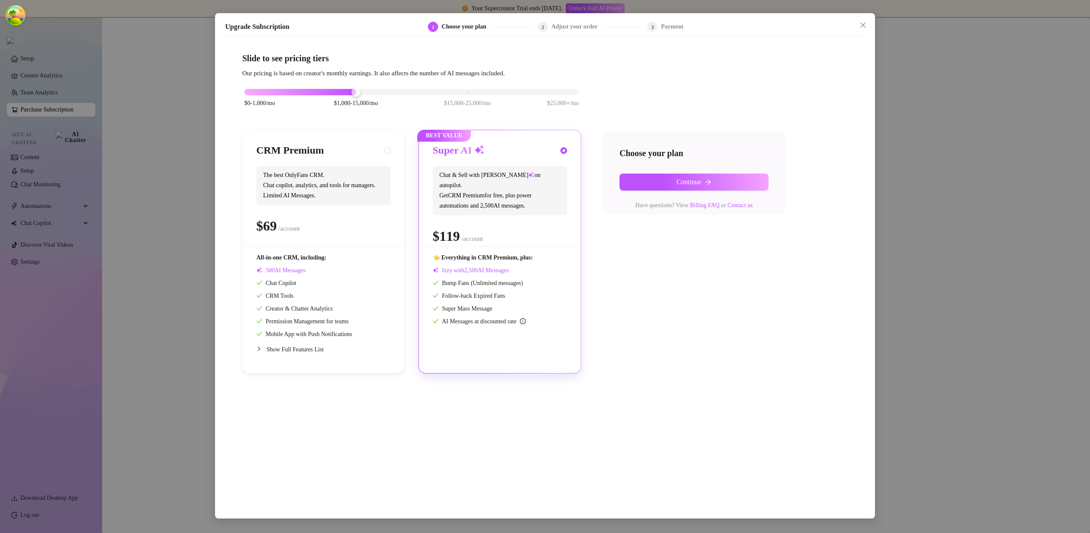 The width and height of the screenshot is (1090, 533). What do you see at coordinates (563, 103) in the screenshot?
I see `span: $25,000+/mo` at bounding box center [563, 103].